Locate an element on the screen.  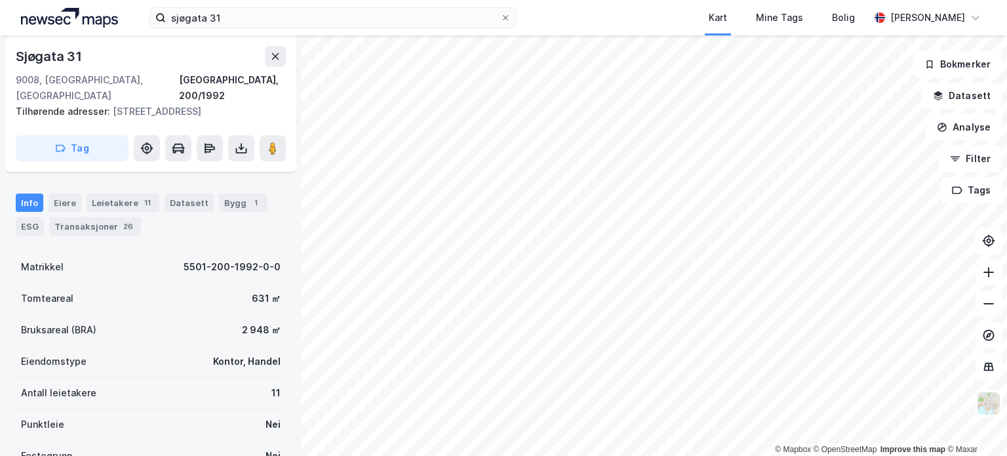
div: Mine Tags is located at coordinates (780, 18).